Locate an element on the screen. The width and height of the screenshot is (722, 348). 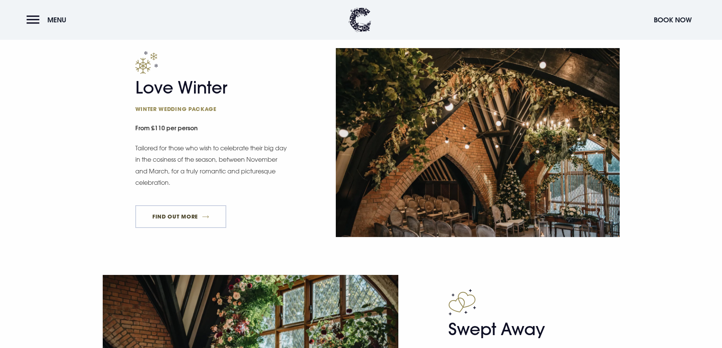
img: Ceremony set up at a Wedding Venue Northern Ireland is located at coordinates (478, 143).